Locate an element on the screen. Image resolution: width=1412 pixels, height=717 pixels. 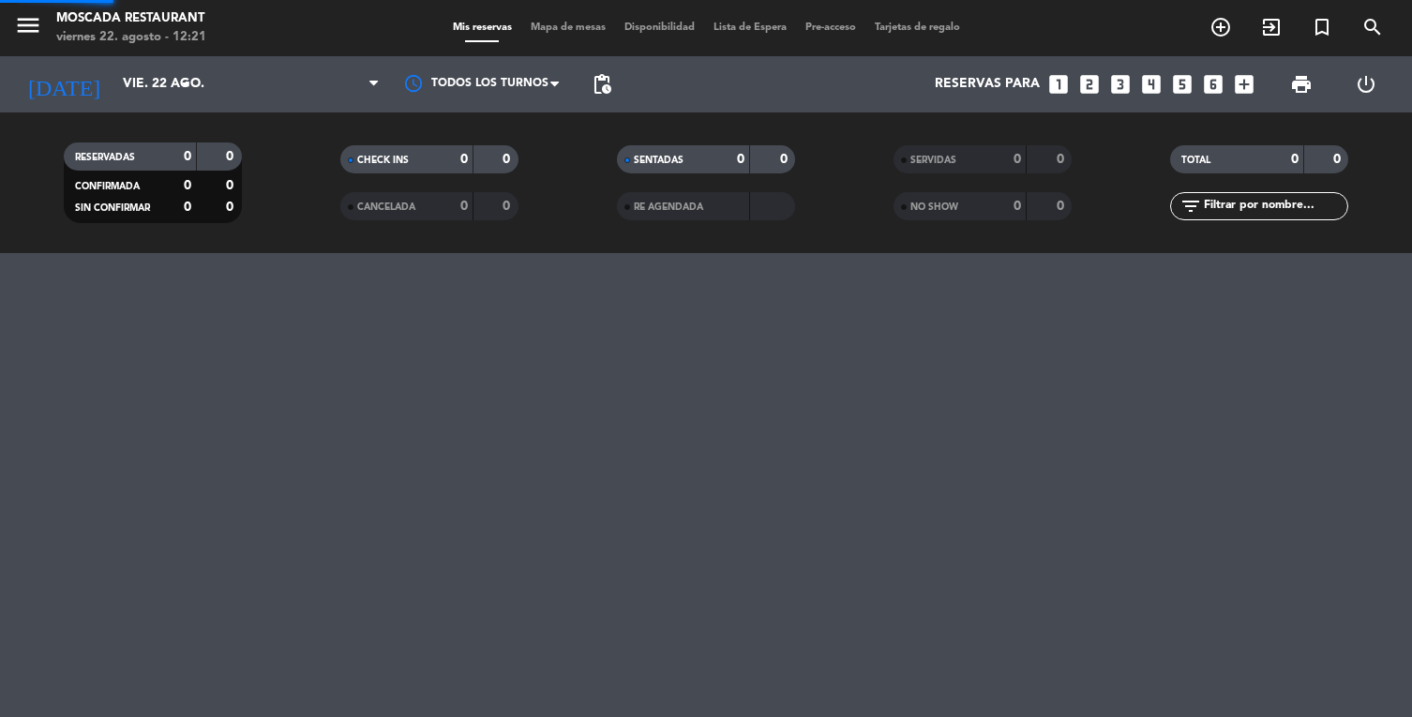
i: looks_6 is located at coordinates (1213, 84).